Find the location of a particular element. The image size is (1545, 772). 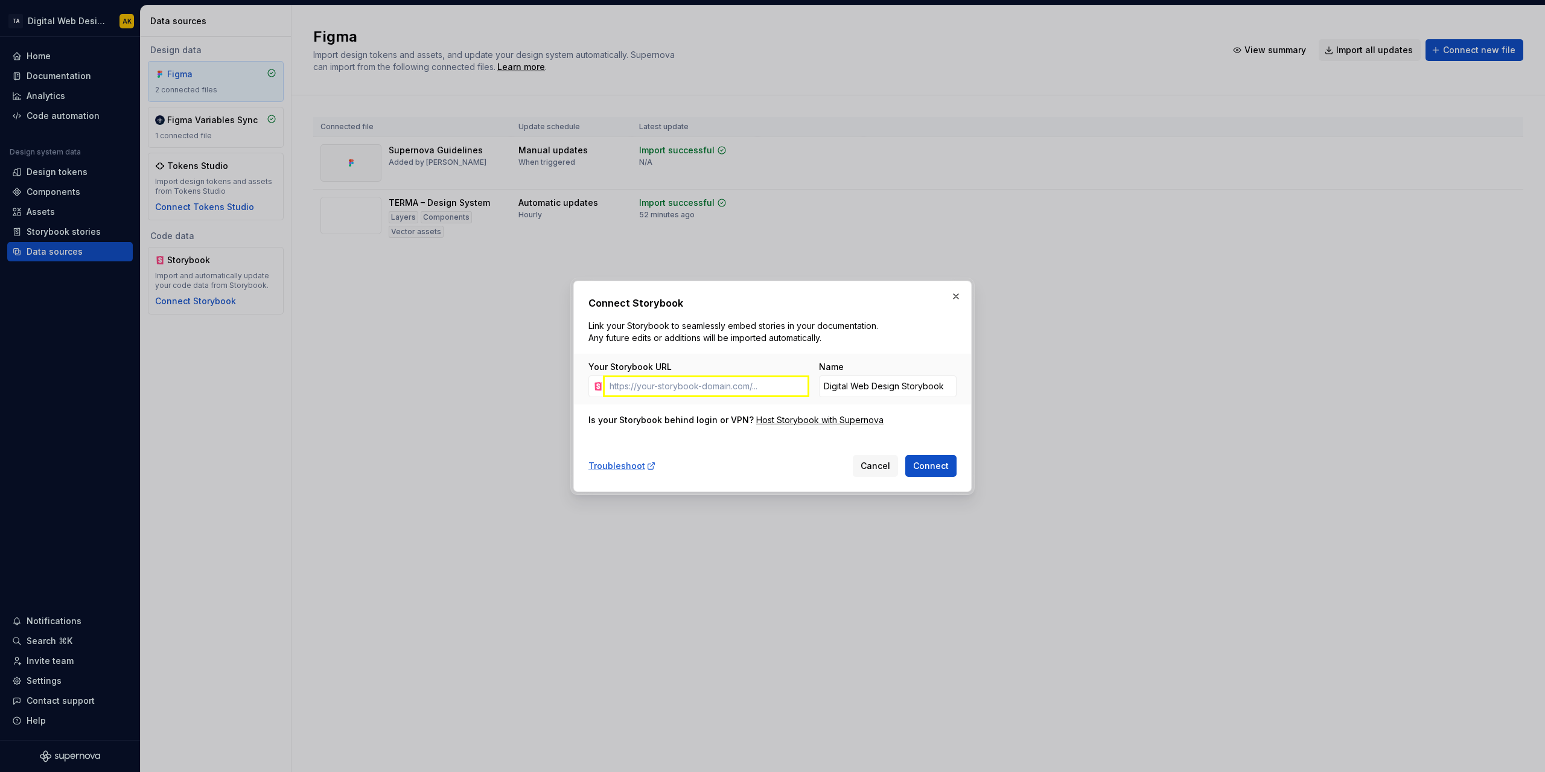

a: Troubleshoot is located at coordinates (622, 466).